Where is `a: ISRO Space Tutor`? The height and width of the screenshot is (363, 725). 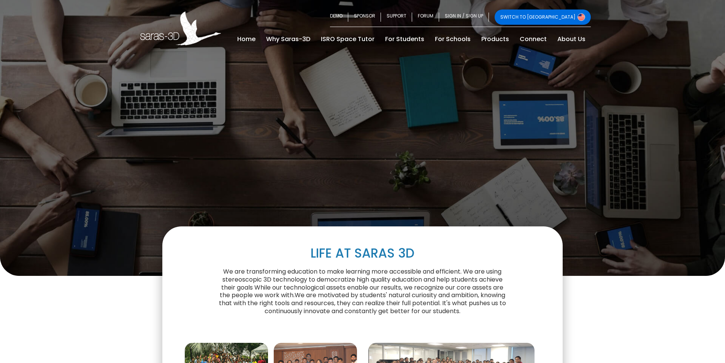
a: ISRO Space Tutor is located at coordinates (348, 39).